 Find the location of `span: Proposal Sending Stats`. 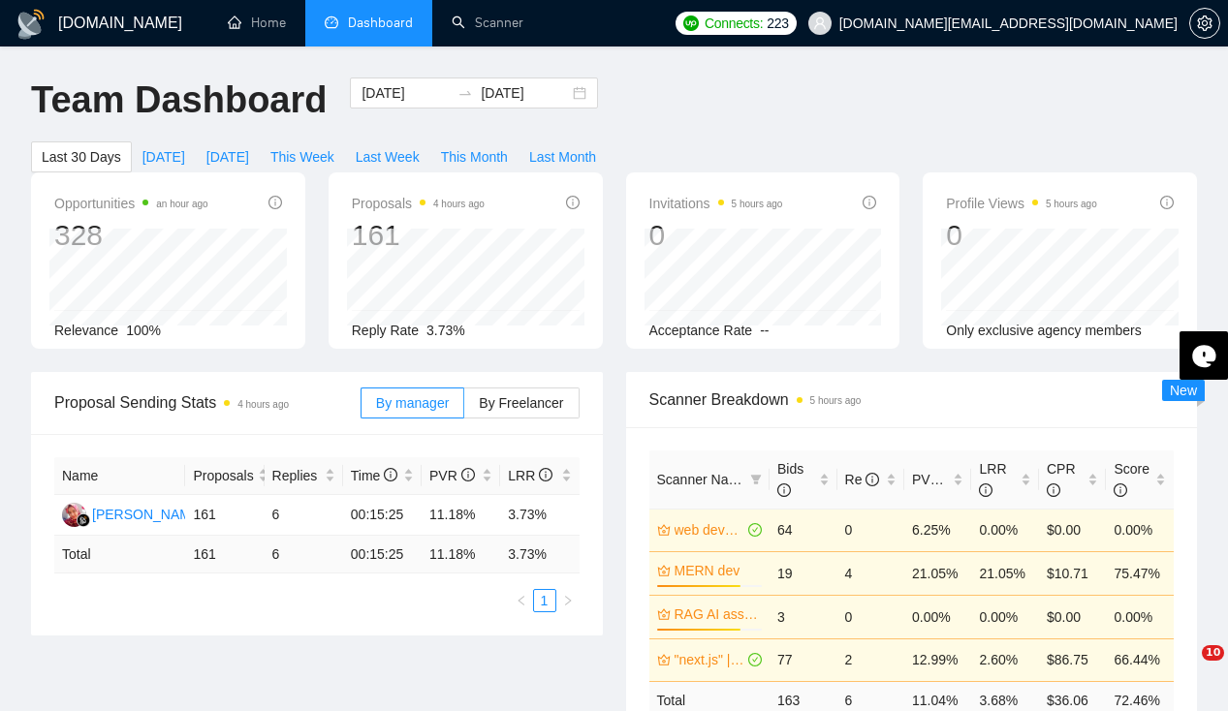

span: Proposal Sending Stats is located at coordinates (207, 402).